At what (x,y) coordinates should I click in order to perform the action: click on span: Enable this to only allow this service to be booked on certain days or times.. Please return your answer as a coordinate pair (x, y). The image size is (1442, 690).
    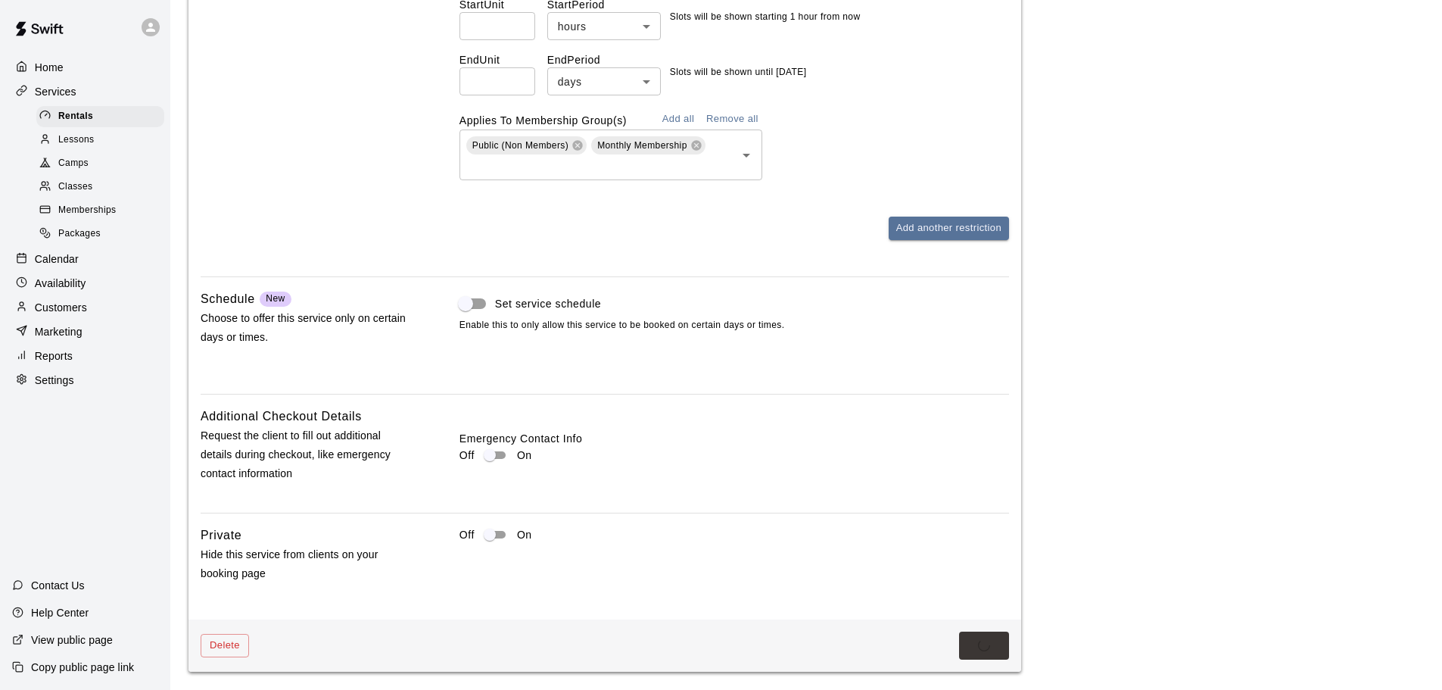
    Looking at the image, I should click on (734, 326).